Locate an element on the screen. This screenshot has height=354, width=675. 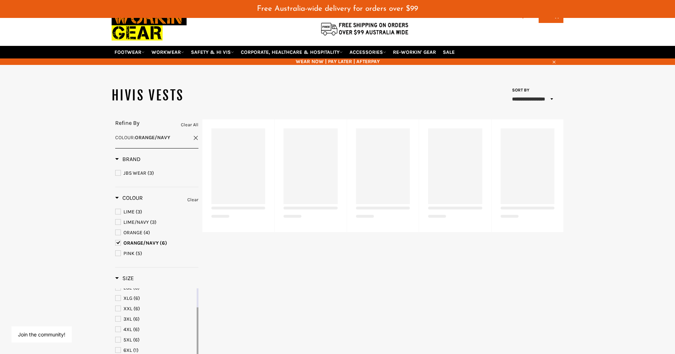
a: SALE is located at coordinates (449, 52).